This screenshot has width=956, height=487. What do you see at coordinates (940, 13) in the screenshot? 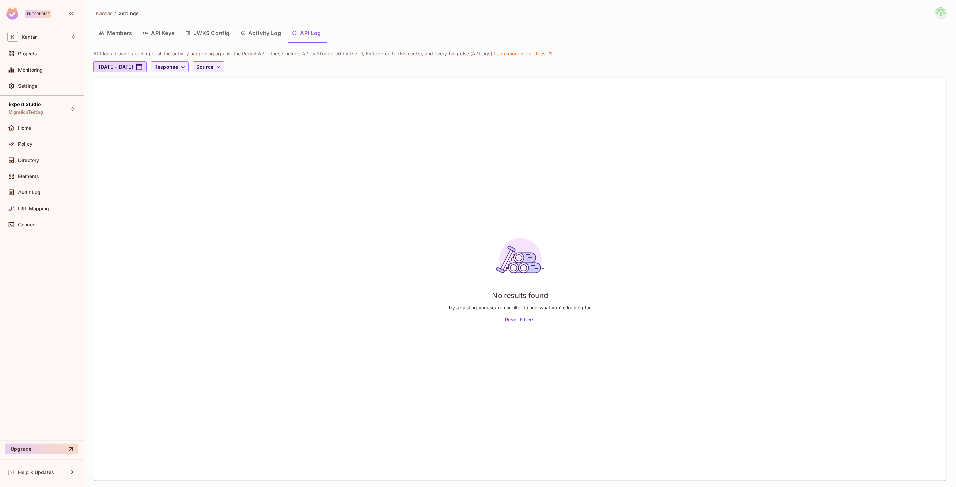
I see `img: Devesh.Kumar@Kantar.com` at bounding box center [940, 13].